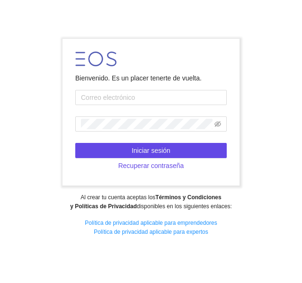 Image resolution: width=302 pixels, height=283 pixels. Describe the element at coordinates (151, 223) in the screenshot. I see `a: Política de privacidad aplicable para emprendedores` at that location.